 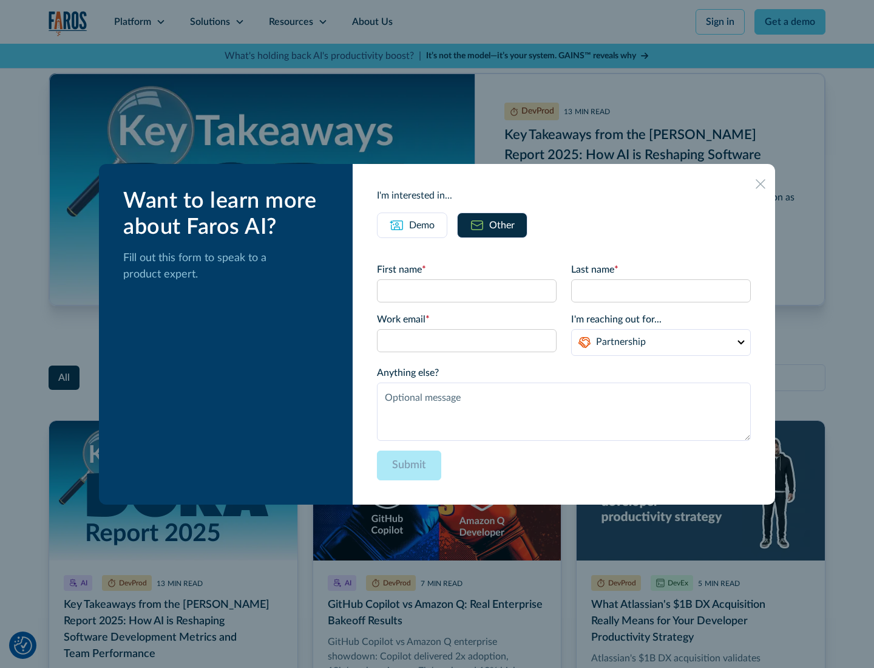 What do you see at coordinates (467, 270) in the screenshot?
I see `label: First name` at bounding box center [467, 270].